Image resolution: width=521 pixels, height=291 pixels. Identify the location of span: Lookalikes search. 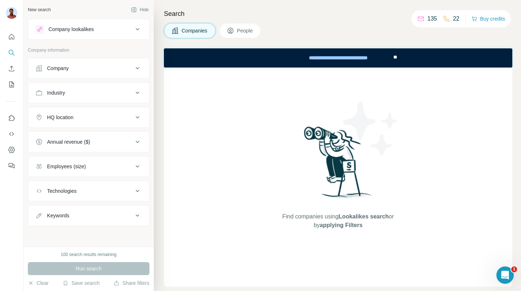
(363, 217).